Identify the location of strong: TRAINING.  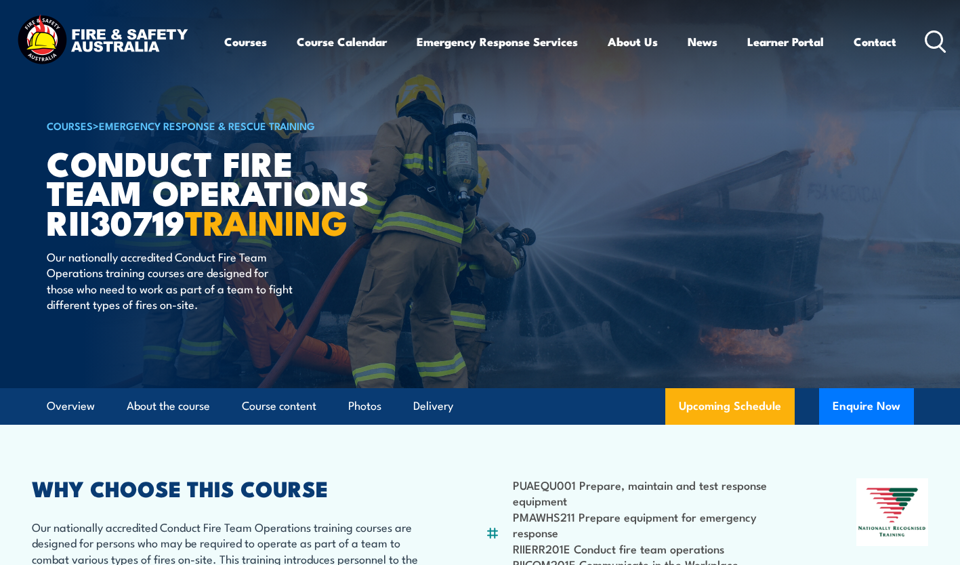
(266, 221).